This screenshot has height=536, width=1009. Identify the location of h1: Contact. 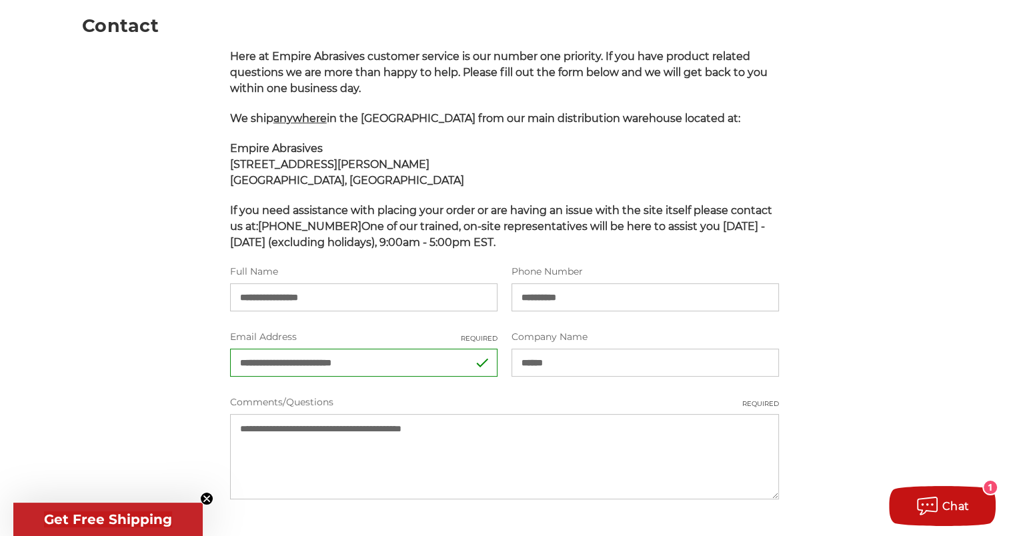
(504, 25).